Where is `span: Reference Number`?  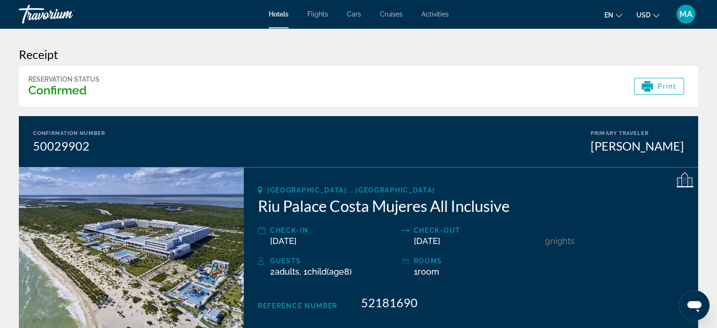 span: Reference Number is located at coordinates (298, 306).